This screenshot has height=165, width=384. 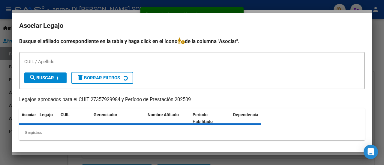 I want to click on datatable-header-cell: Dependencia, so click(x=253, y=119).